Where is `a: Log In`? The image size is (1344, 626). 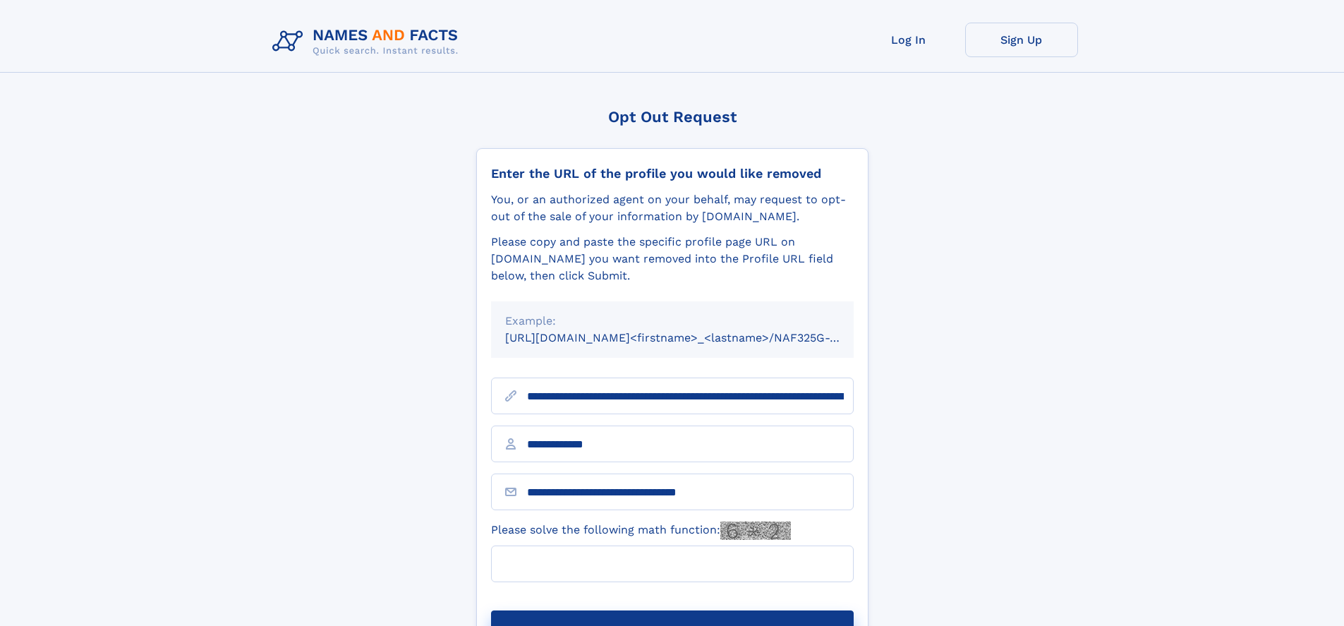
a: Log In is located at coordinates (909, 40).